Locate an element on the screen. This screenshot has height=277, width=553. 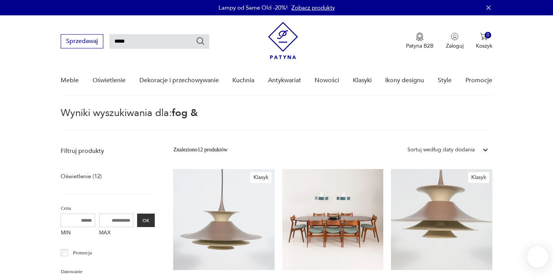
button: Sprzedawaj is located at coordinates (82, 41).